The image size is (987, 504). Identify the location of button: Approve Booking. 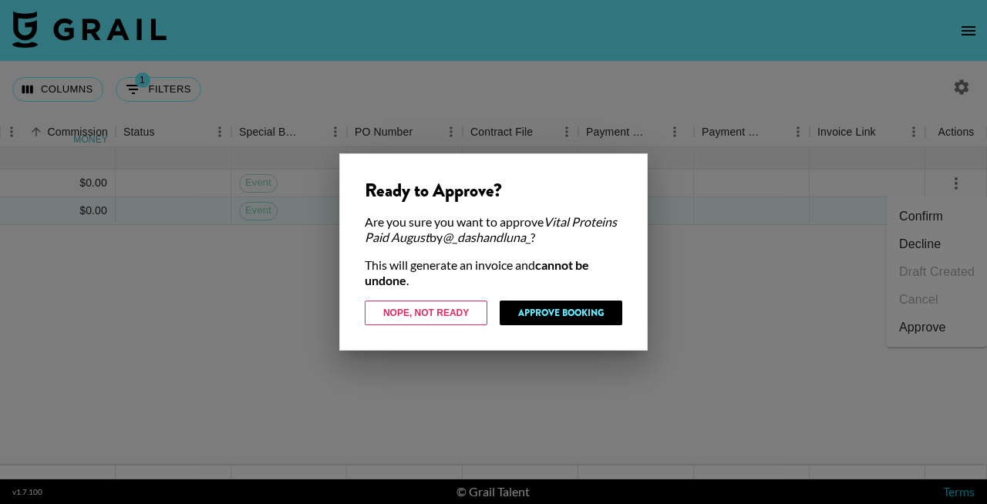
(561, 313).